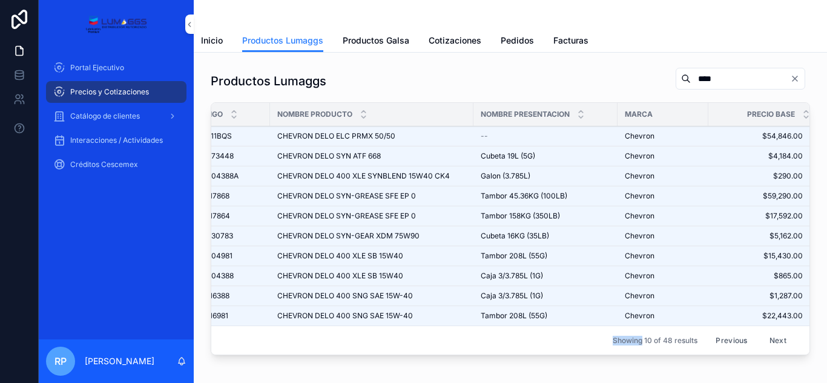 The image size is (827, 383). I want to click on a: $54,846.00, so click(756, 136).